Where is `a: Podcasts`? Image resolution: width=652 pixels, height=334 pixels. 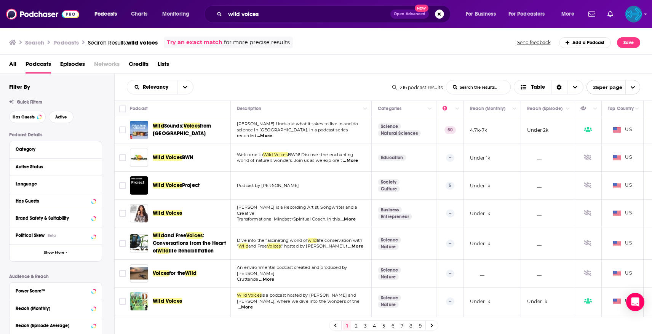
a: Podcasts is located at coordinates (38, 65).